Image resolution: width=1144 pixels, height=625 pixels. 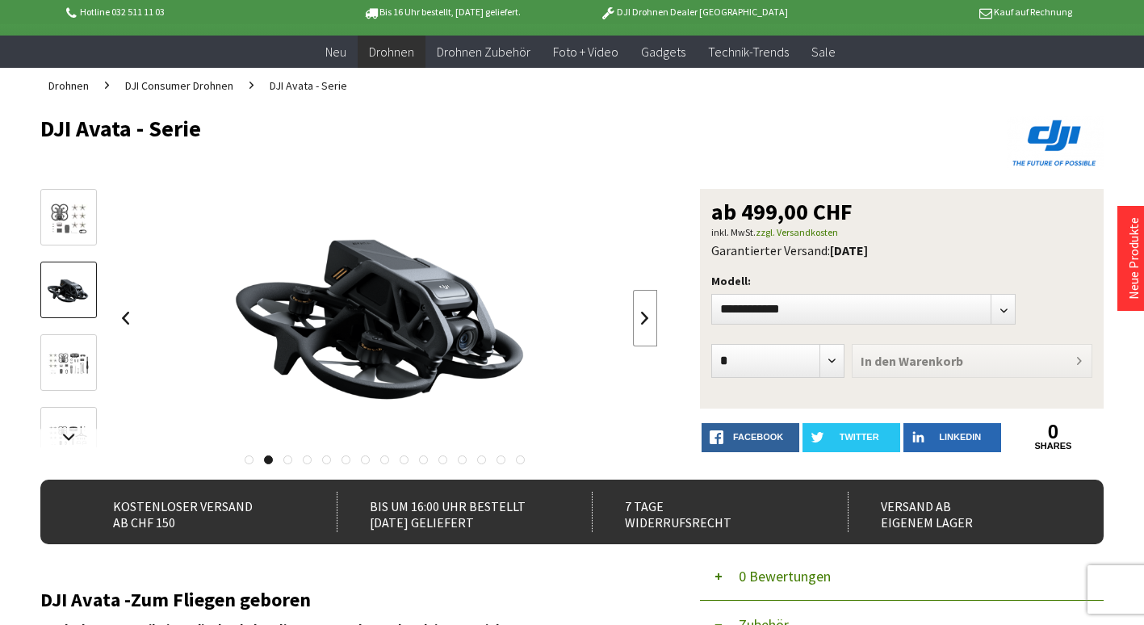 I want to click on a: Neue Produkte, so click(x=1133, y=258).